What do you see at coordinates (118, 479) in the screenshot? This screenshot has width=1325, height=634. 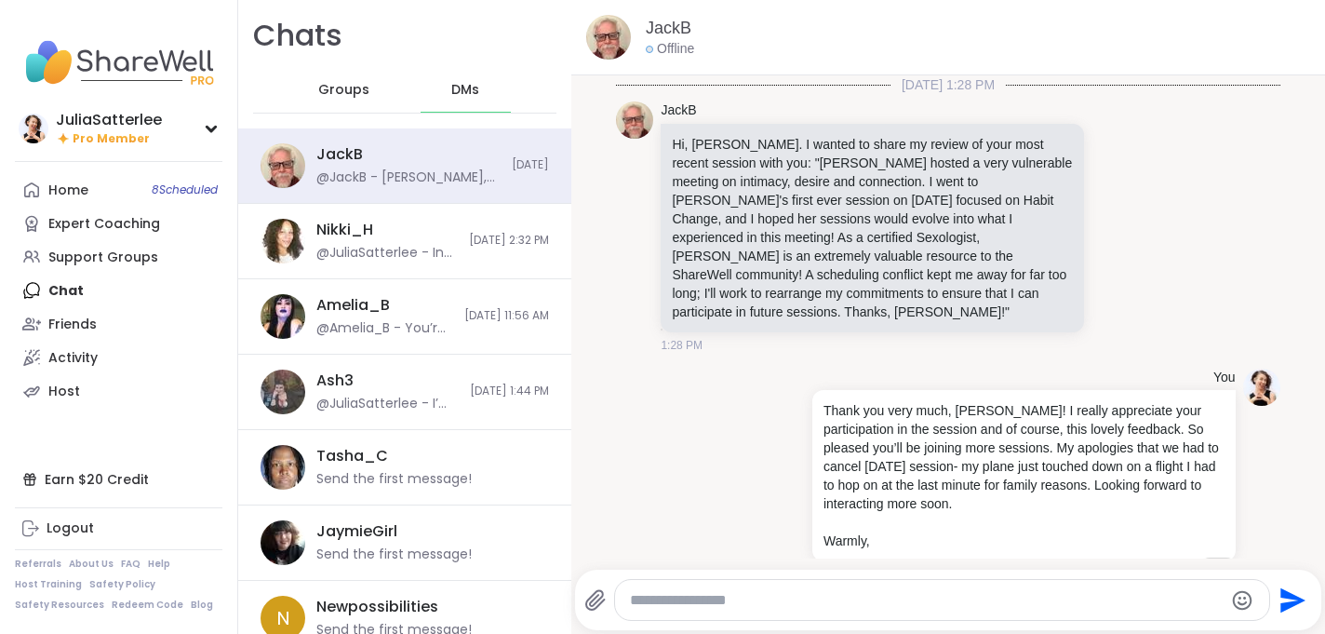 I see `div: Earn $20 Credit` at bounding box center [118, 479].